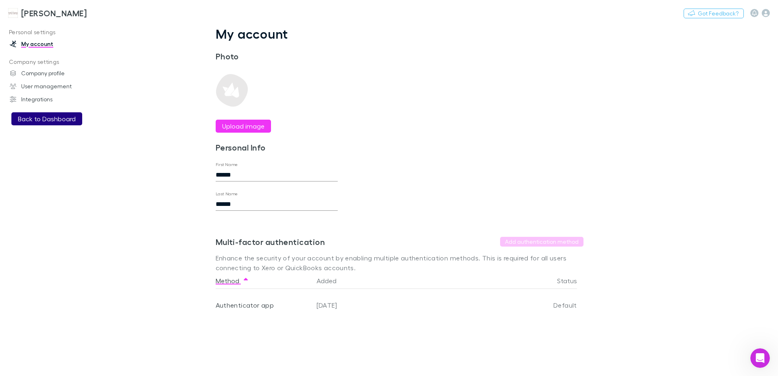 Image resolution: width=778 pixels, height=376 pixels. I want to click on div: Authenticator app, so click(263, 305).